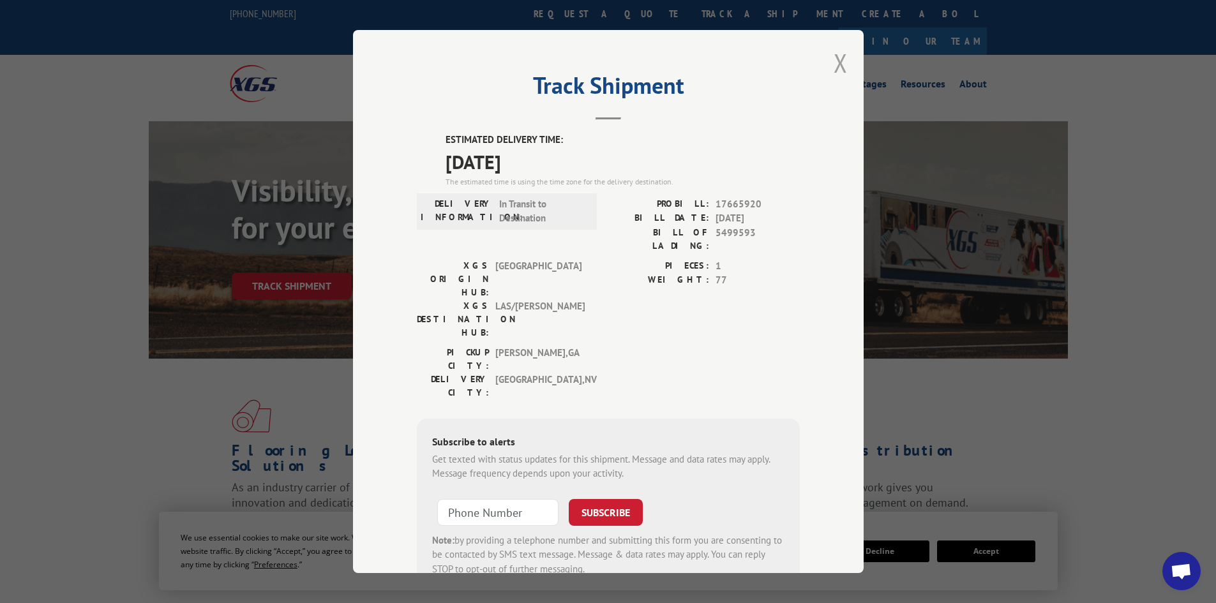  Describe the element at coordinates (542, 211) in the screenshot. I see `span: In Transit to Destination` at that location.